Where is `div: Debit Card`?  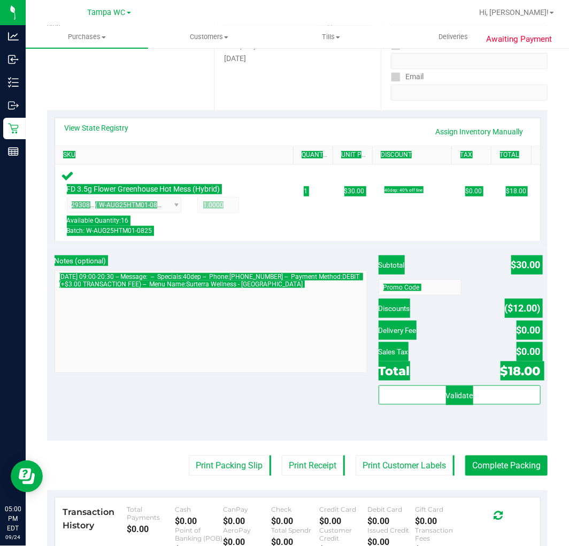 div: Debit Card is located at coordinates (392, 509).